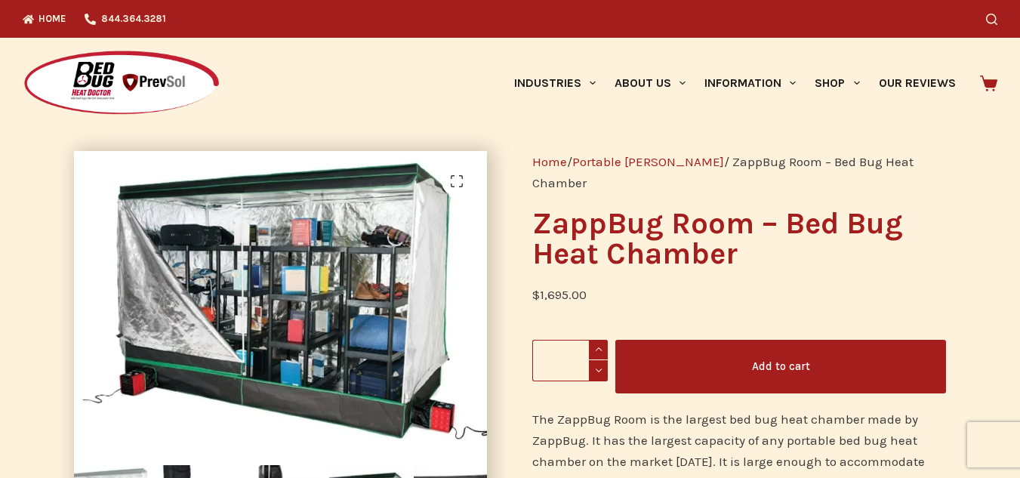 The image size is (1020, 478). Describe the element at coordinates (549, 161) in the screenshot. I see `a: Home` at that location.